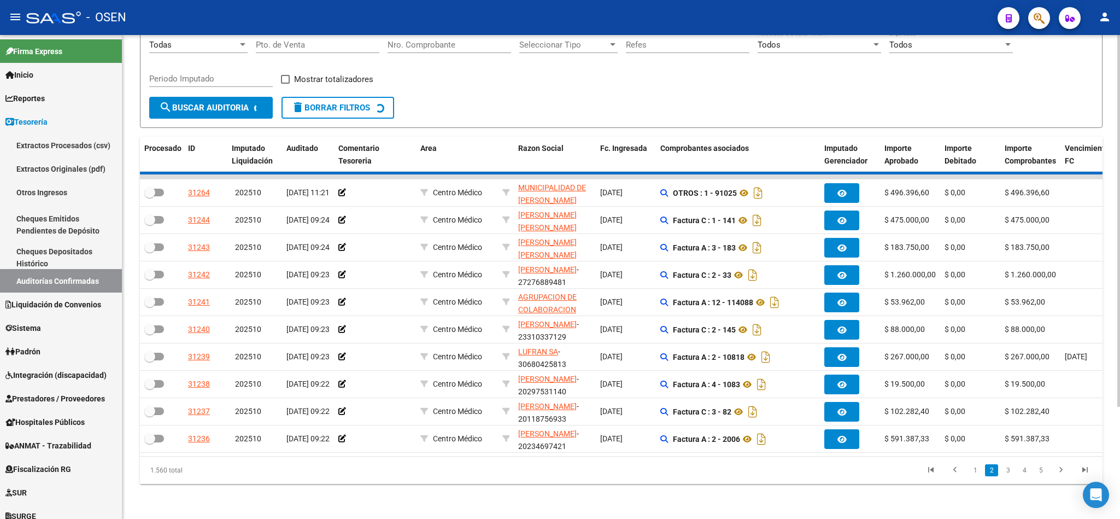 This screenshot has width=1120, height=519. I want to click on span: Borrar Filtros, so click(331, 108).